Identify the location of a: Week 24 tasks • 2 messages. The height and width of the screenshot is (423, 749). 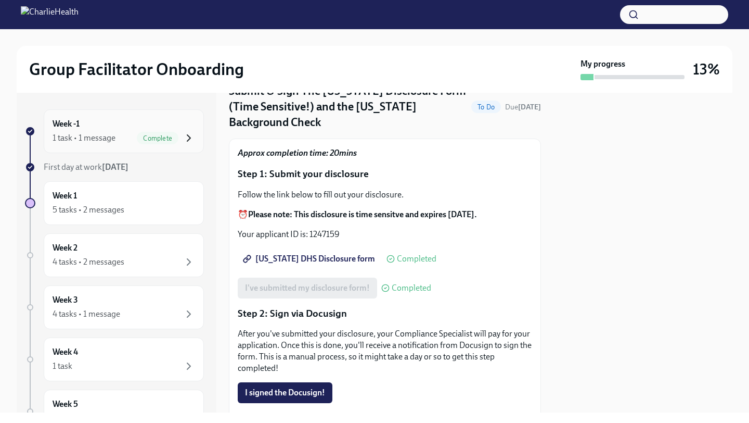
(114, 255).